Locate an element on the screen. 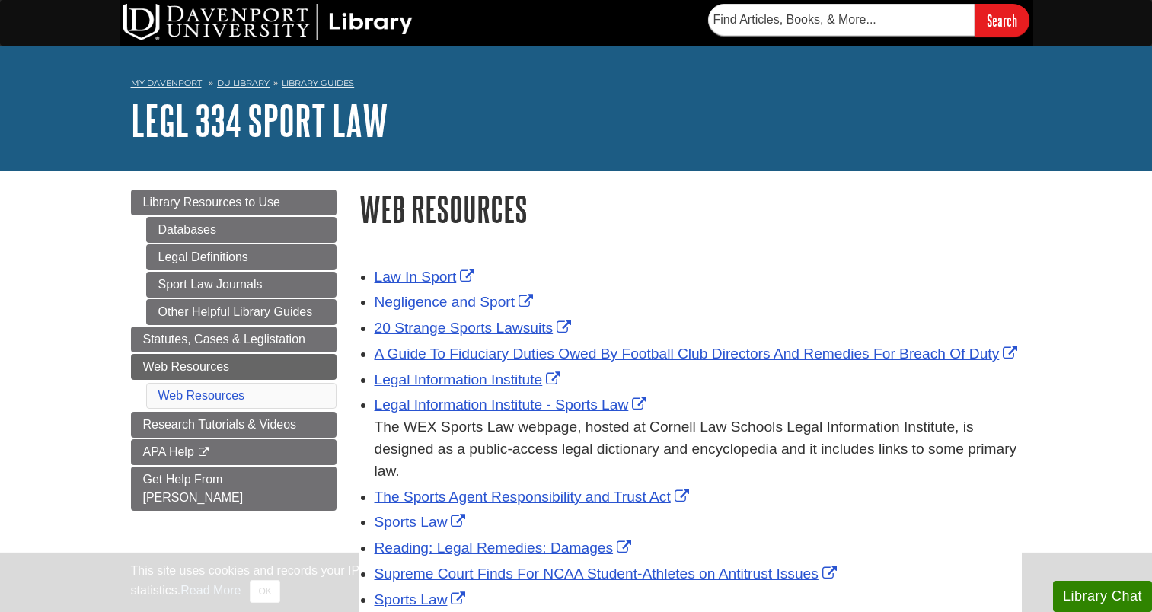 The width and height of the screenshot is (1152, 612). a: DU Library is located at coordinates (243, 83).